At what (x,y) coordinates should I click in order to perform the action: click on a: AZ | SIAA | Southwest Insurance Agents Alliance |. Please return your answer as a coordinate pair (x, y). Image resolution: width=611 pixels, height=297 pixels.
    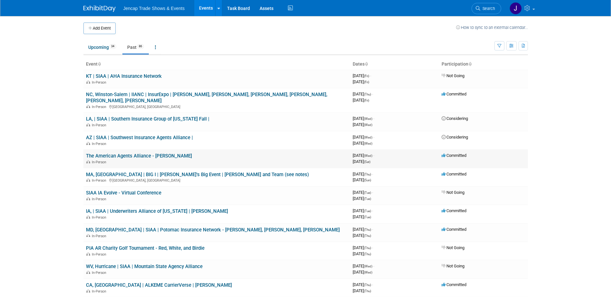
    Looking at the image, I should click on (139, 138).